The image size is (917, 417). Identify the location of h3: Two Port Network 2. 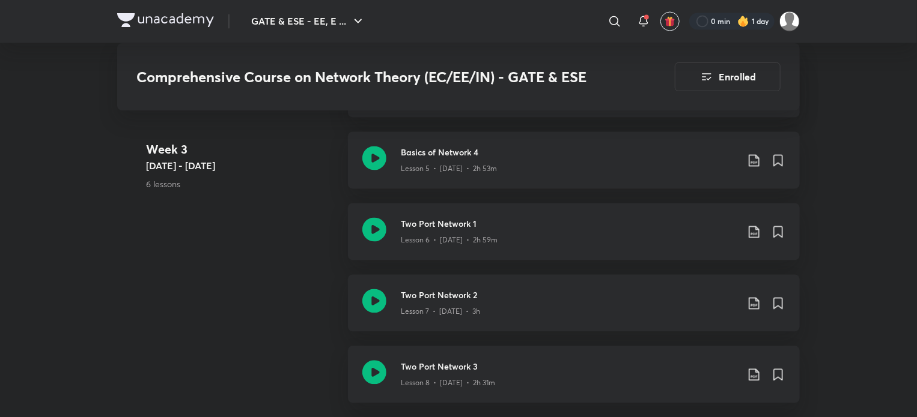
(569, 296).